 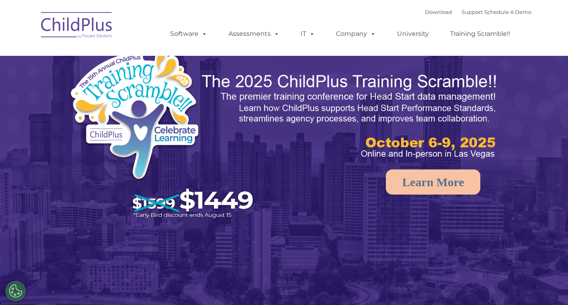 I want to click on a: Assessments, so click(x=254, y=34).